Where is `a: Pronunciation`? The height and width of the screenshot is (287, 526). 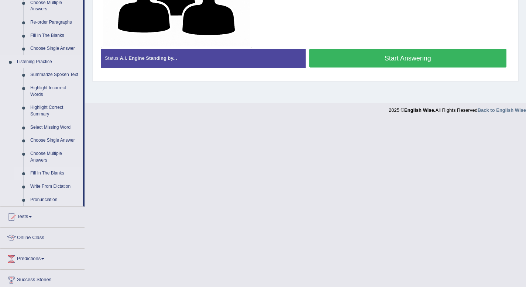 a: Pronunciation is located at coordinates (55, 200).